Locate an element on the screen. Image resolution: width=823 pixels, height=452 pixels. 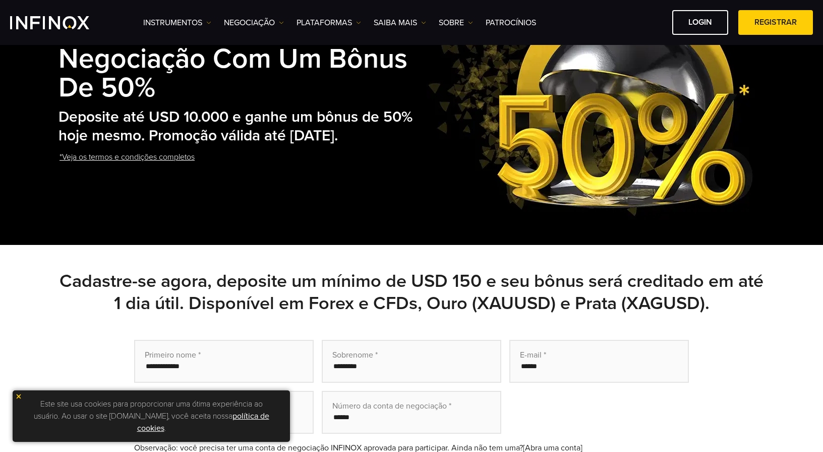
a: Saiba mais is located at coordinates (400, 23).